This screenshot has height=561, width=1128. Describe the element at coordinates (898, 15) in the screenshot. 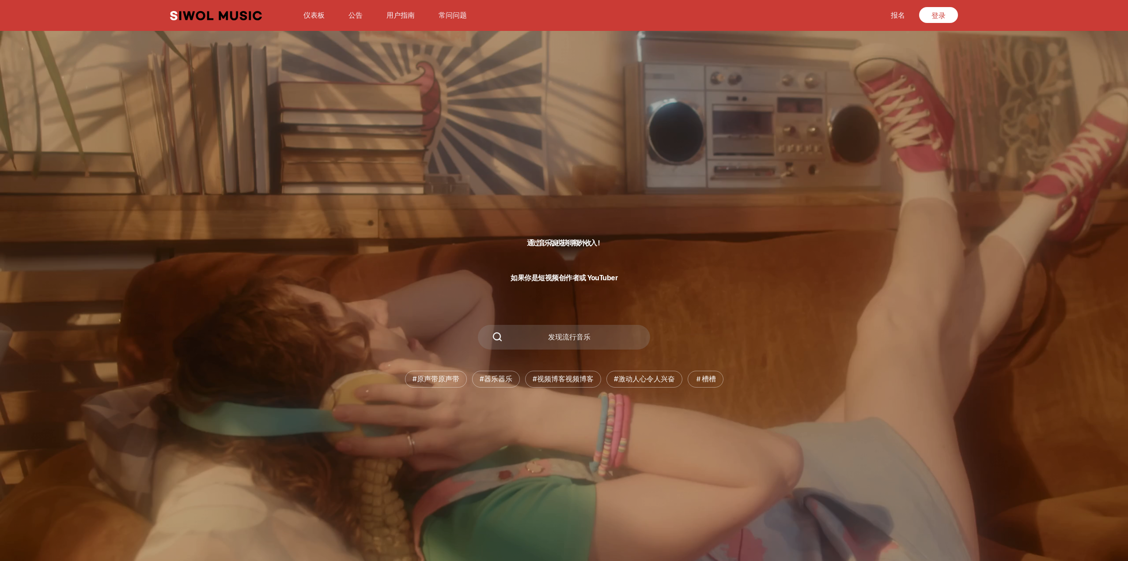

I see `a: 报名` at that location.